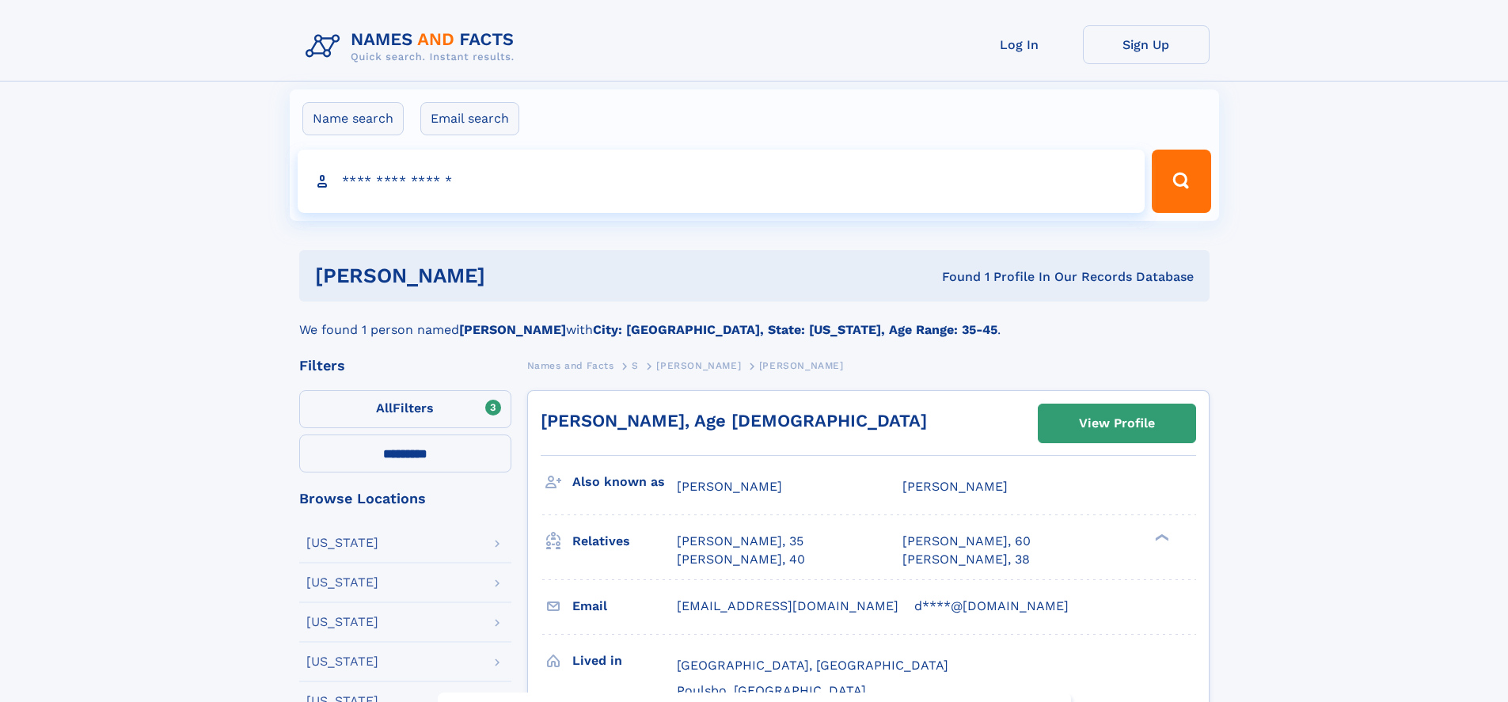  What do you see at coordinates (413, 47) in the screenshot?
I see `img: Logo Names and Facts` at bounding box center [413, 47].